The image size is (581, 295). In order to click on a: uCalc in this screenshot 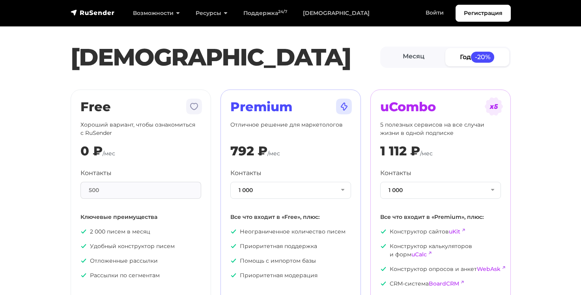, I will do `click(419, 255)`.